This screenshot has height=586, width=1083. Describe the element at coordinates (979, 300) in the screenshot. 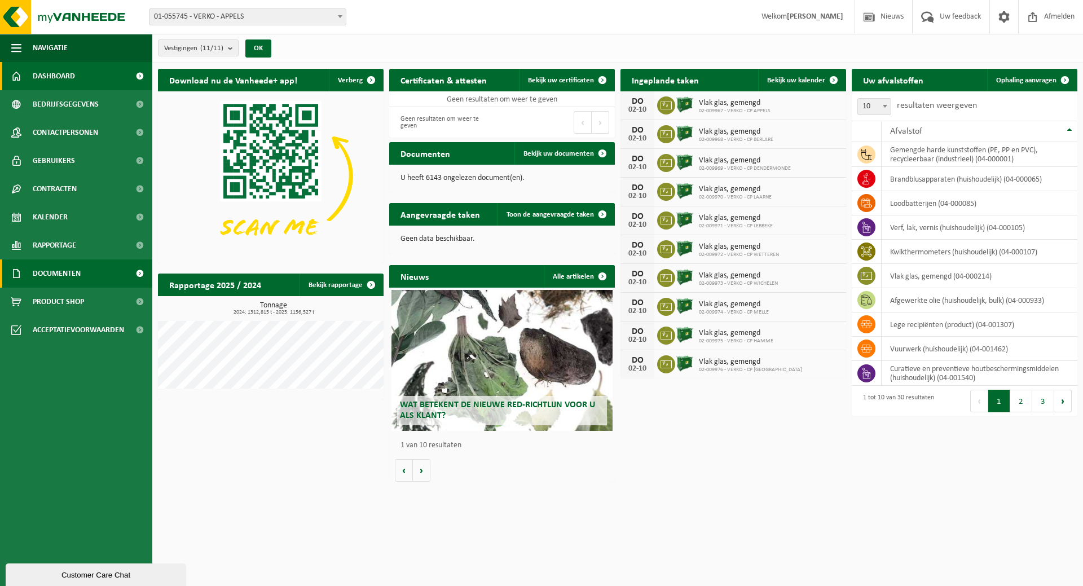

I see `td: afgewerkte olie (huishoudelijk, bulk) (04-000933)` at that location.